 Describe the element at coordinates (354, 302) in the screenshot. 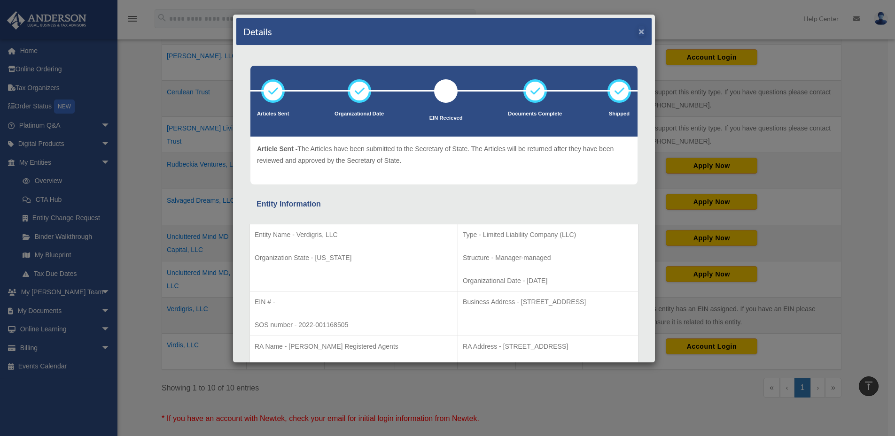

I see `p: EIN # -` at that location.